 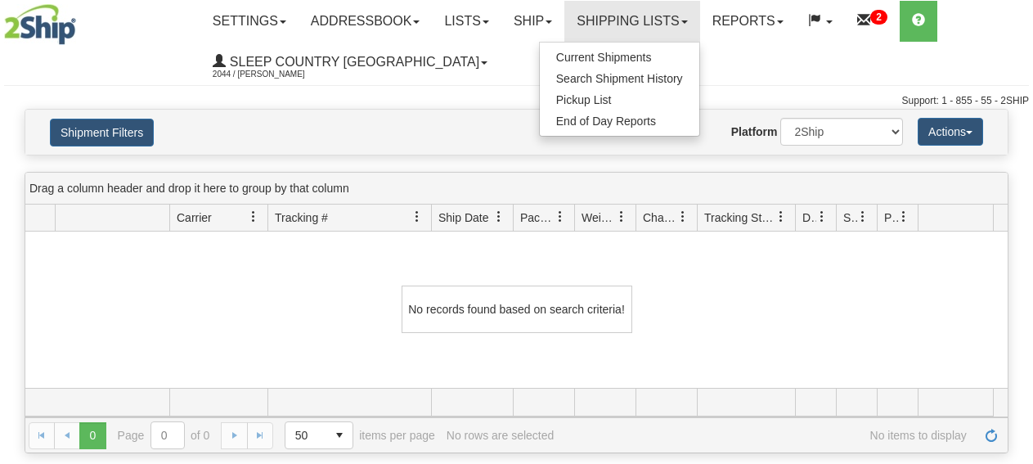 I want to click on span: Pickup List, so click(x=584, y=100).